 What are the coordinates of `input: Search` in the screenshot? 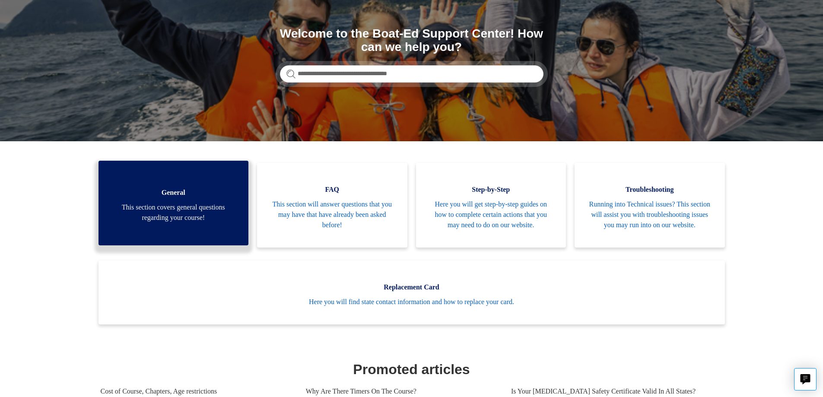 It's located at (412, 74).